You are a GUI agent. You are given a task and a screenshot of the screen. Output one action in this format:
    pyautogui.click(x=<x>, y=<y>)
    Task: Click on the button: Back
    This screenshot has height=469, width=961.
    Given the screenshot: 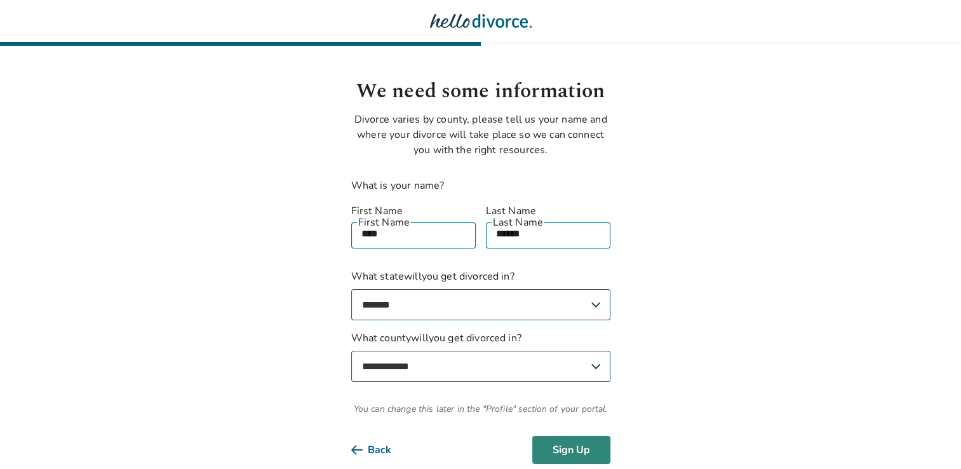 What is the action you would take?
    pyautogui.click(x=381, y=449)
    